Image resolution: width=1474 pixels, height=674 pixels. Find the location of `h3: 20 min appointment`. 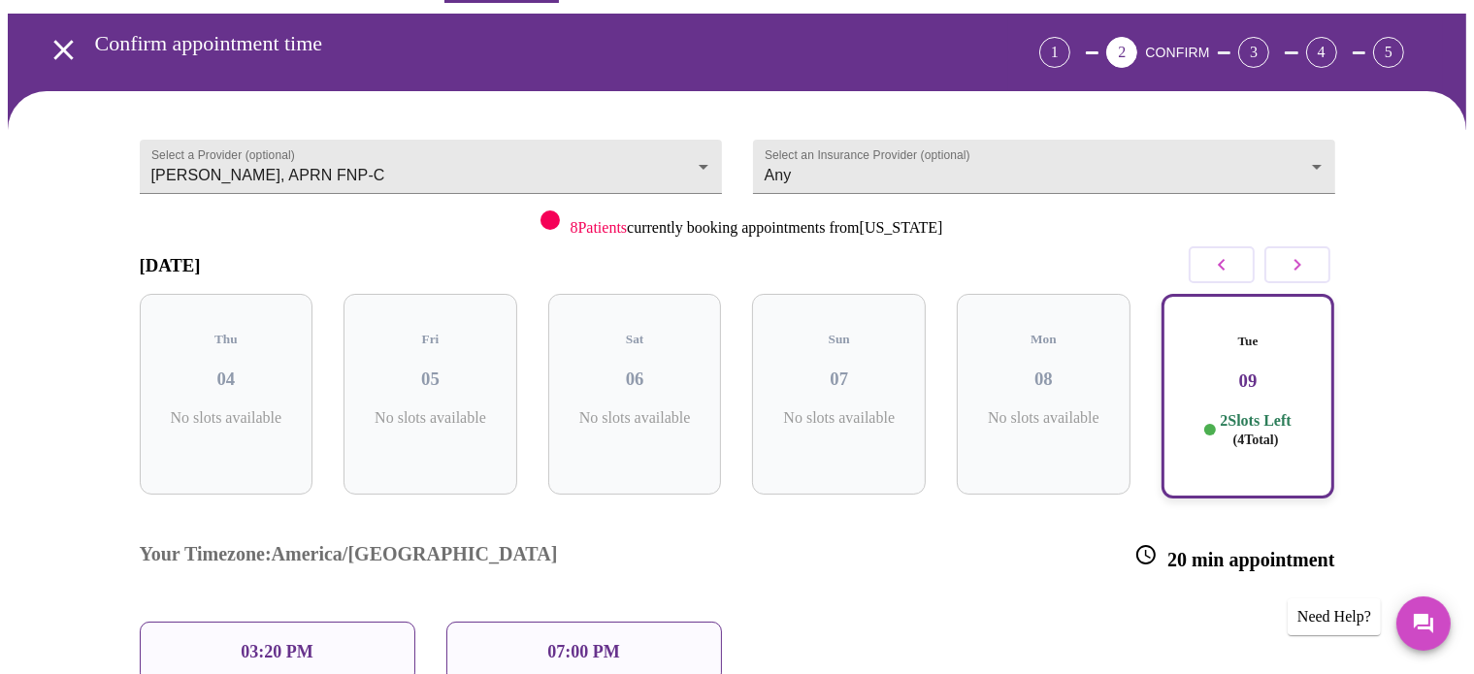

h3: 20 min appointment is located at coordinates (1234, 557).